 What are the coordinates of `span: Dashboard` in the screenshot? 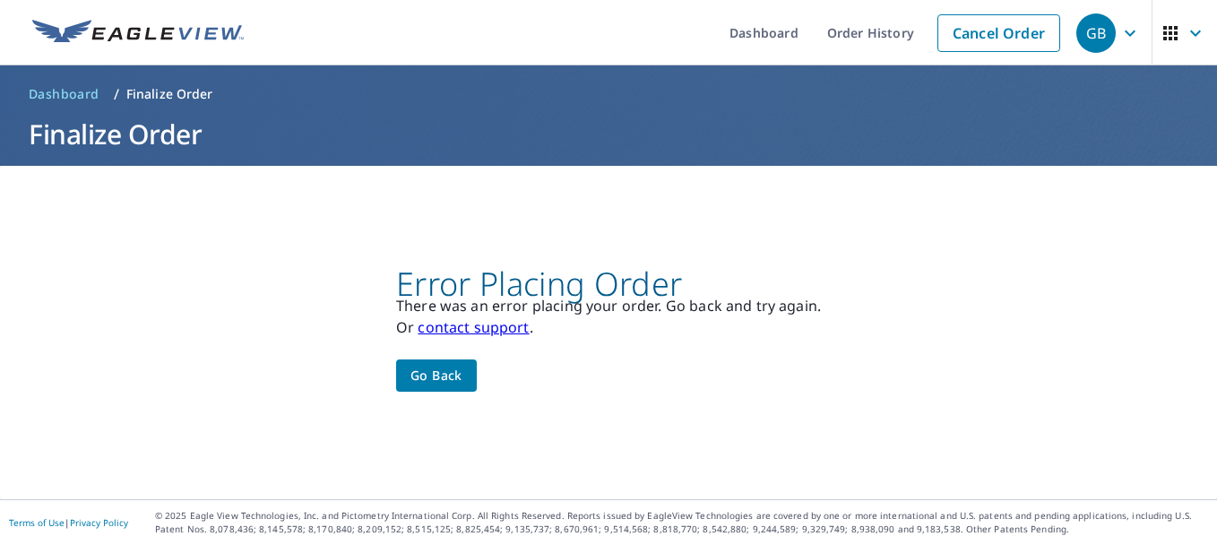 It's located at (64, 94).